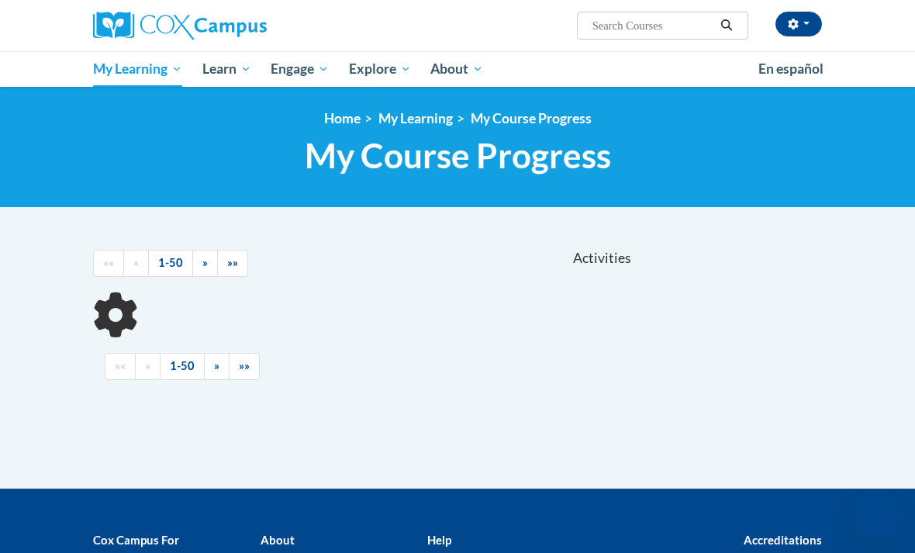 The height and width of the screenshot is (553, 915). What do you see at coordinates (226, 69) in the screenshot?
I see `span: Learn` at bounding box center [226, 69].